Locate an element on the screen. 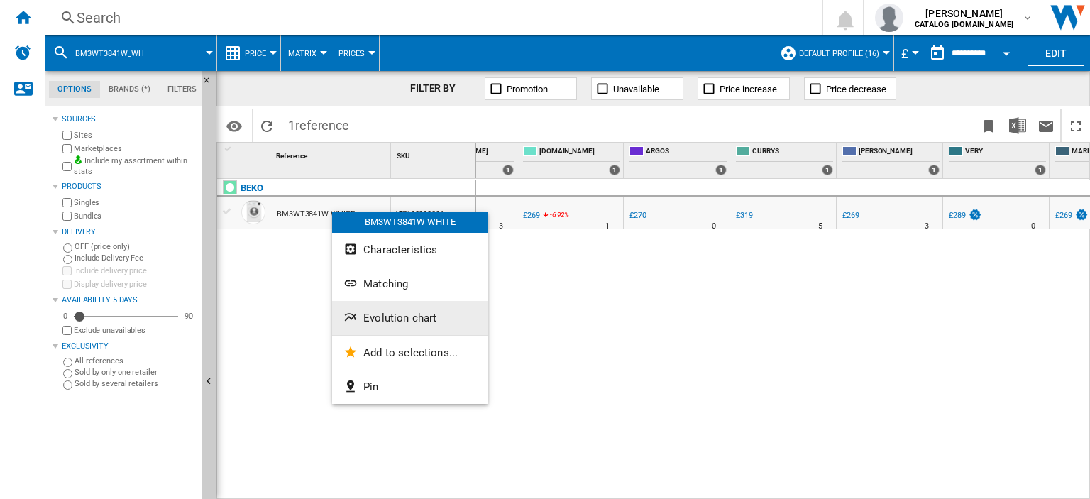  span: Matching is located at coordinates (385, 284).